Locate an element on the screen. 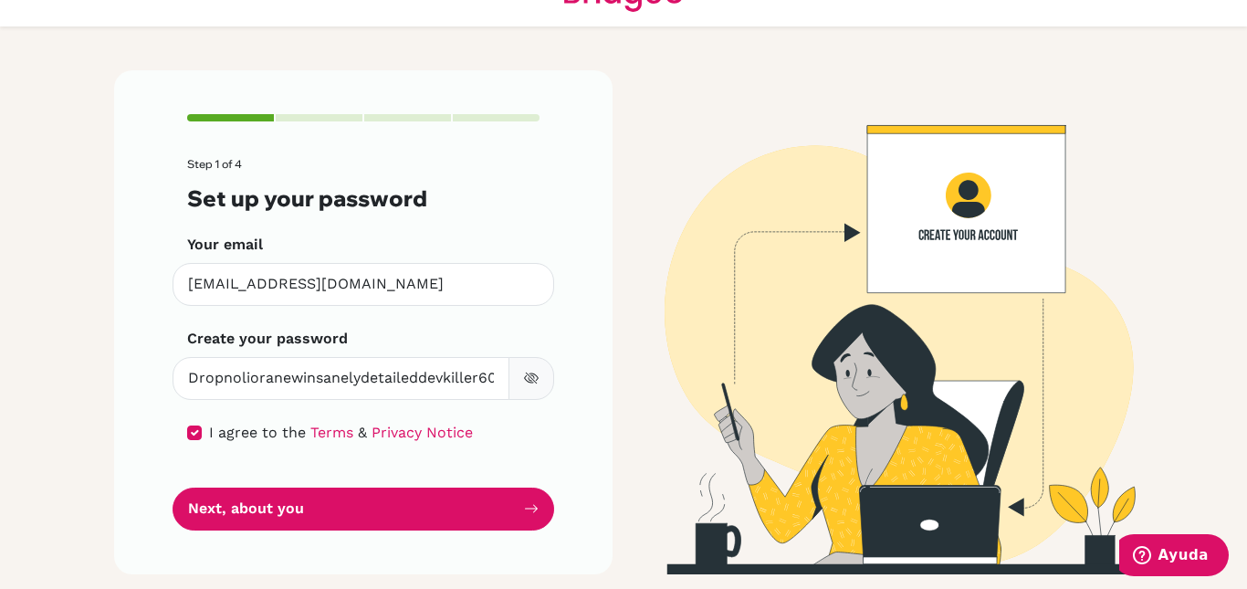 This screenshot has width=1247, height=589. a: Privacy Notice is located at coordinates (422, 432).